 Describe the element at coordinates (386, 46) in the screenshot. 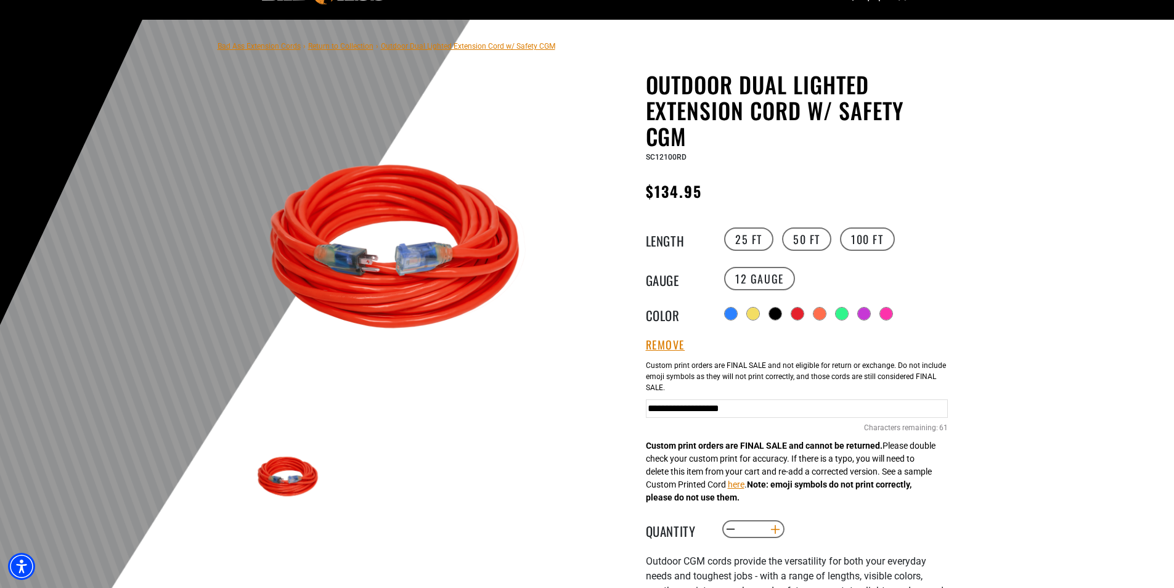

I see `nav: breadcrumbs` at that location.